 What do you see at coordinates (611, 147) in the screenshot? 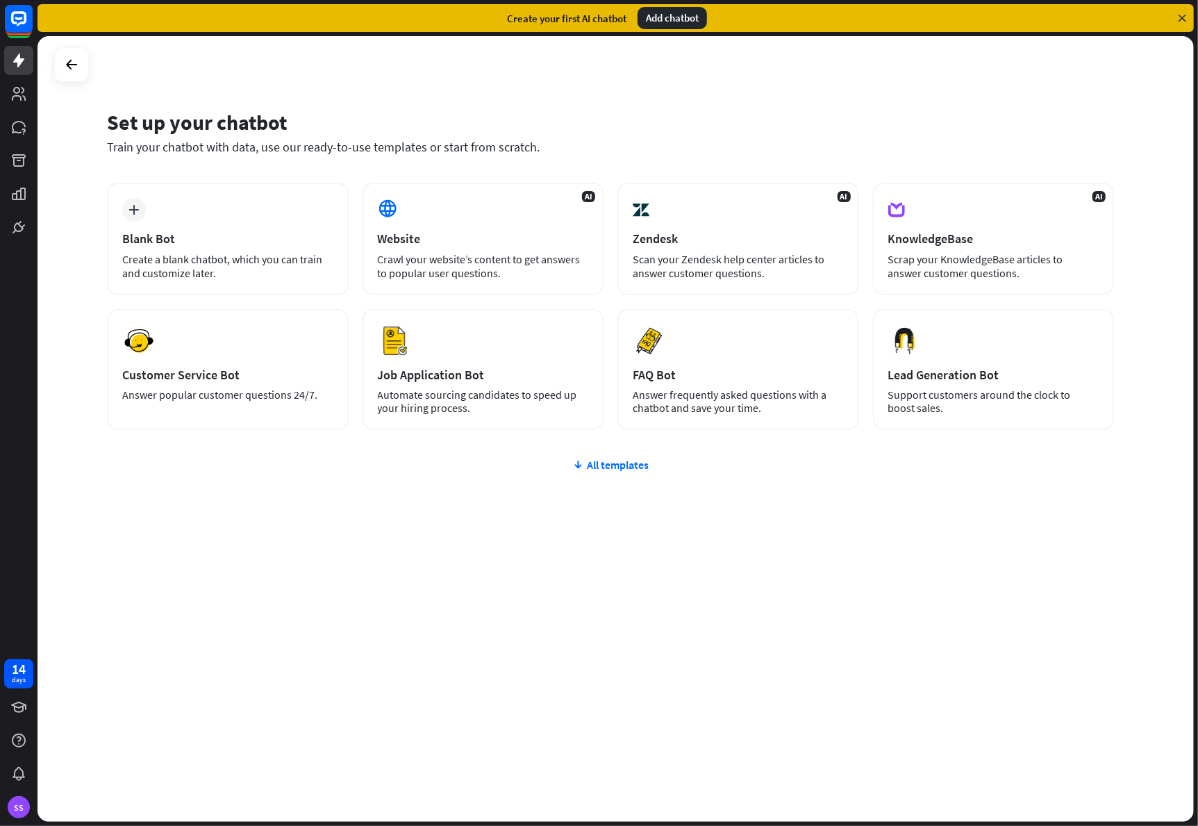
I see `div: Train your chatbot with data, use our ready-to-use templates or start from scratch.` at bounding box center [611, 147].